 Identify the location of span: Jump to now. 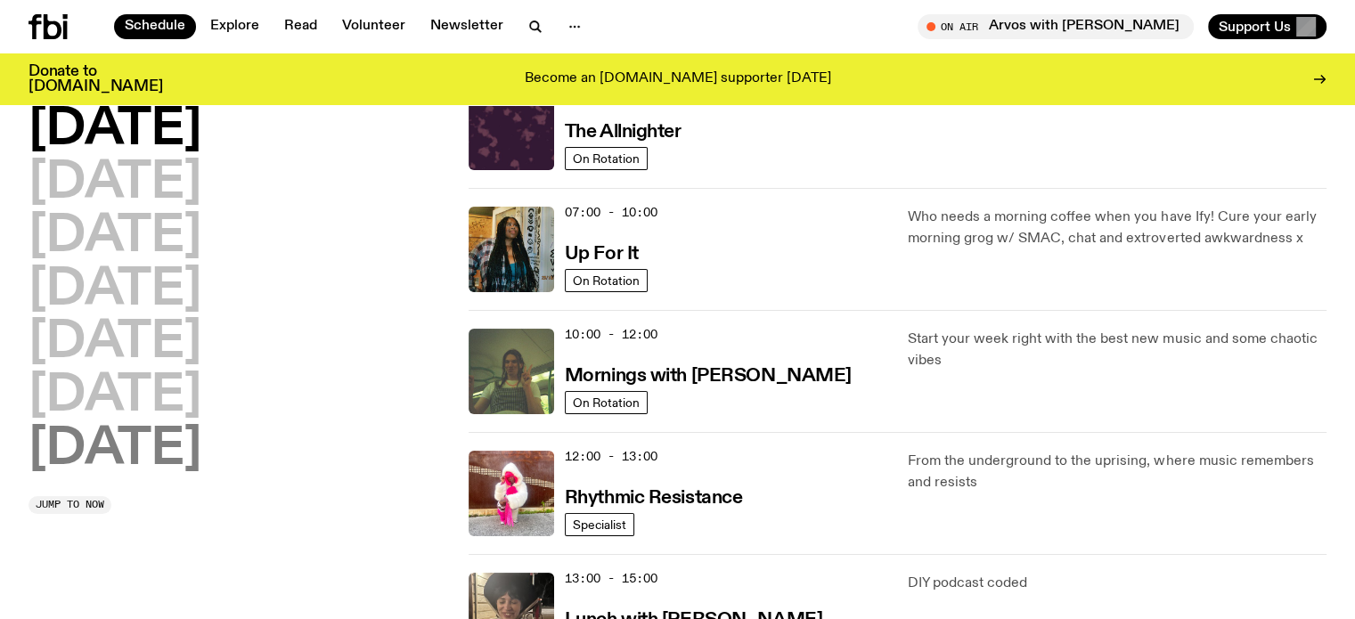
(69, 504).